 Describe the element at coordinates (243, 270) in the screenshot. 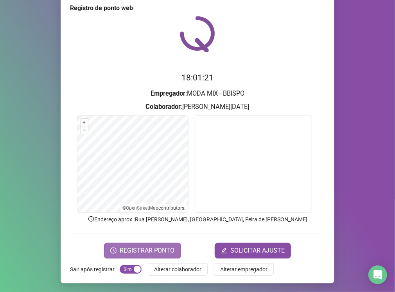

I see `span: Alterar empregador` at that location.